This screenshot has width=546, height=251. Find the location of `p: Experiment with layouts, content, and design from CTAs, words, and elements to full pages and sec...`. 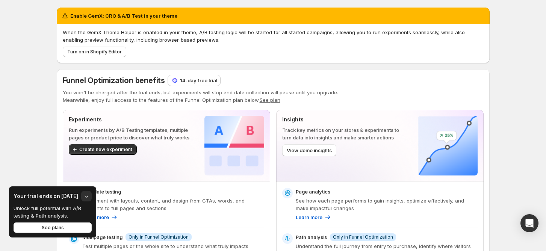

p: Experiment with layouts, content, and design from CTAs, words, and elements to full pages and sec... is located at coordinates (173, 204).